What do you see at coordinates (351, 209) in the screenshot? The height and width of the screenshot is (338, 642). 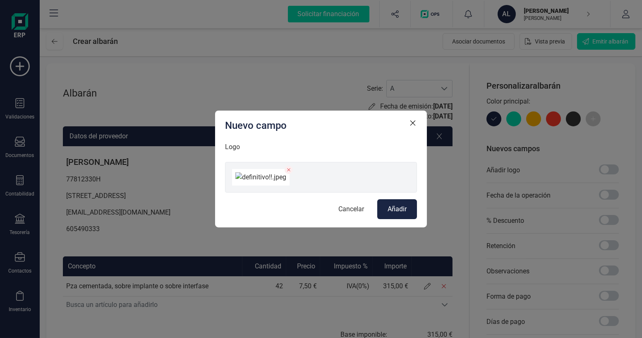 I see `button: Cancelar` at bounding box center [351, 209].